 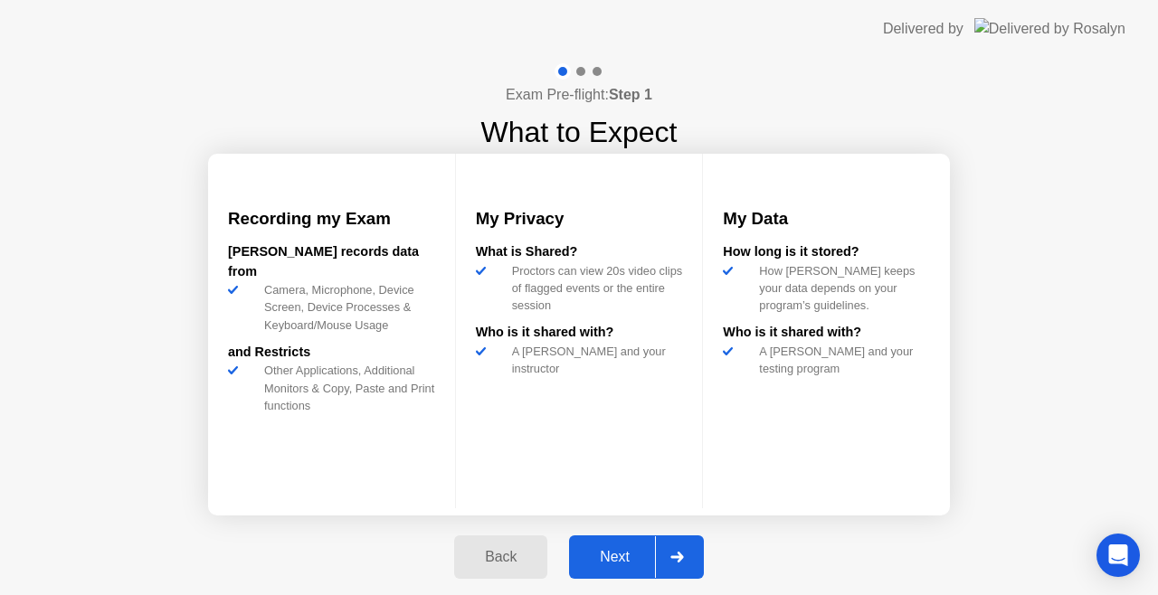 What do you see at coordinates (826, 252) in the screenshot?
I see `div: How long is it stored?` at bounding box center [826, 252].